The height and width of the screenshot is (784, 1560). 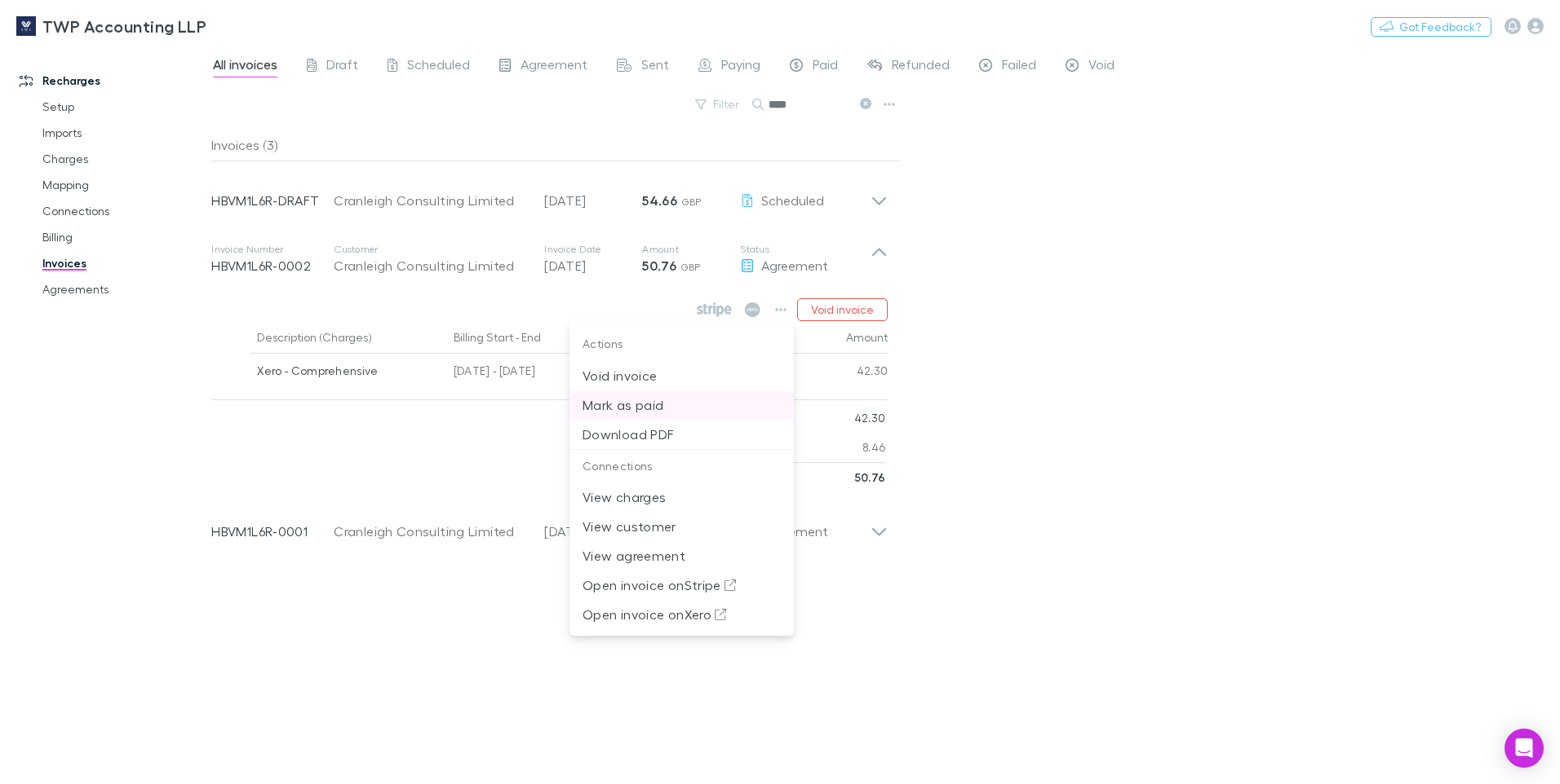 I want to click on li: Mark as paid, so click(x=681, y=405).